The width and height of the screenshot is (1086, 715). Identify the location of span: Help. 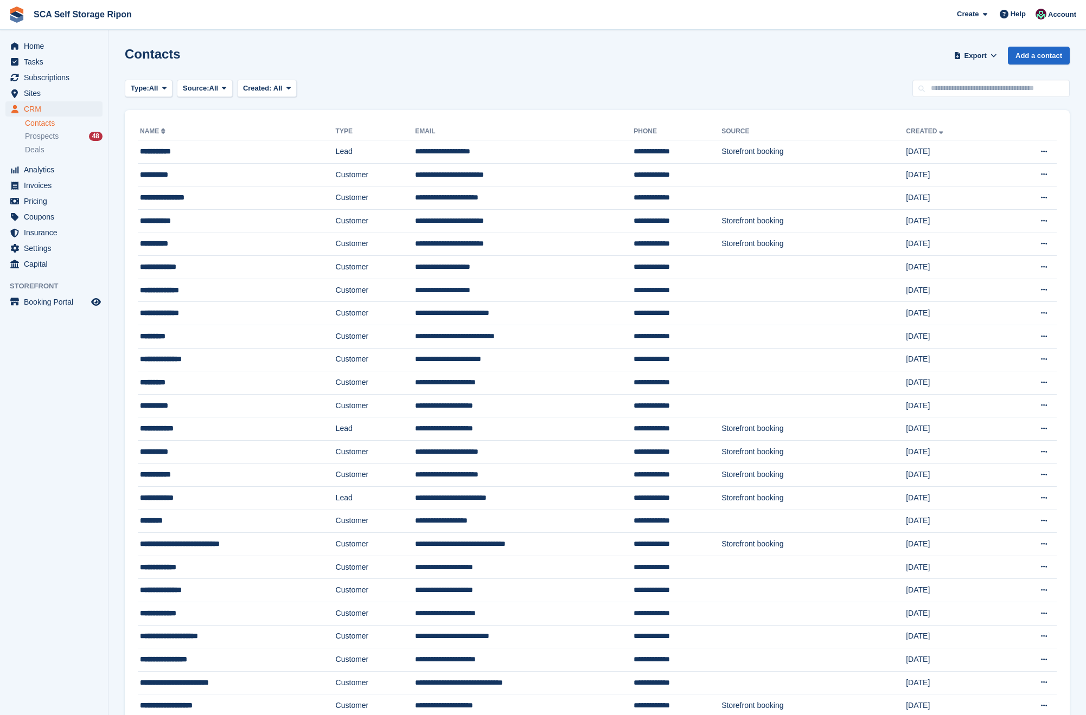
(1018, 14).